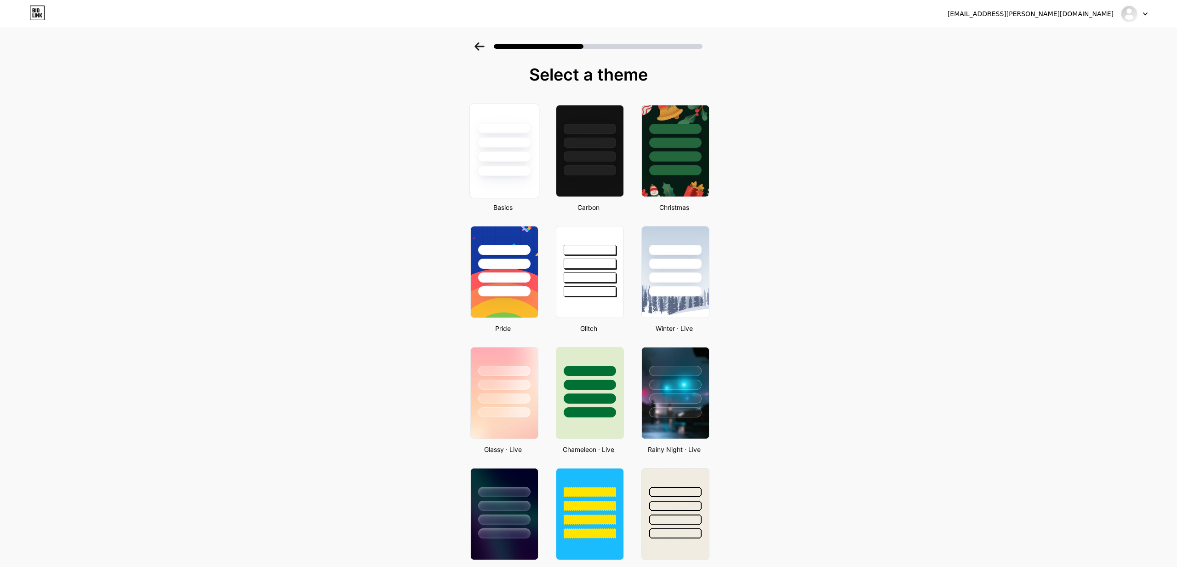 The height and width of the screenshot is (567, 1177). I want to click on div: Rainy Night · Live, so click(674, 449).